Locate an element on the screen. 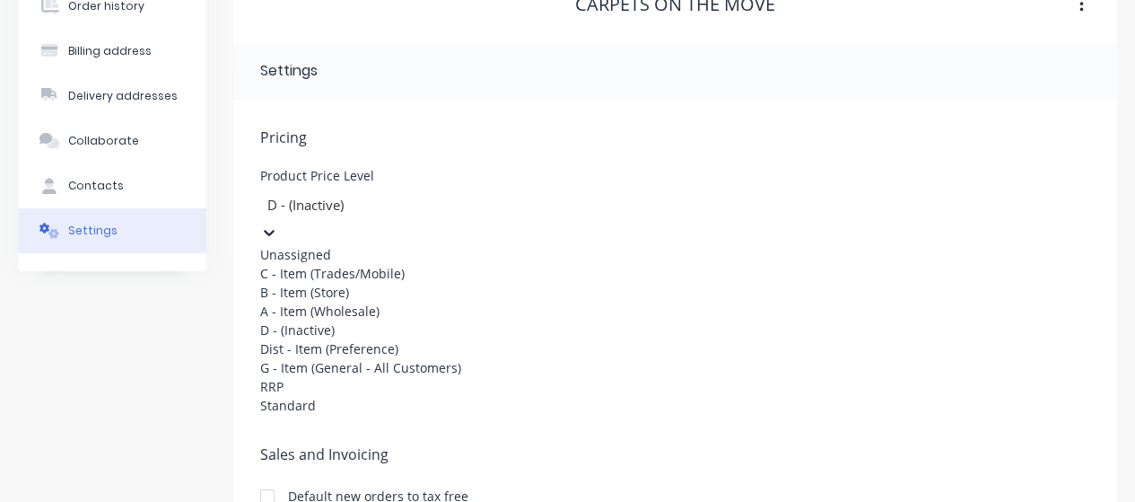 The height and width of the screenshot is (502, 1135). button: Collaborate is located at coordinates (112, 141).